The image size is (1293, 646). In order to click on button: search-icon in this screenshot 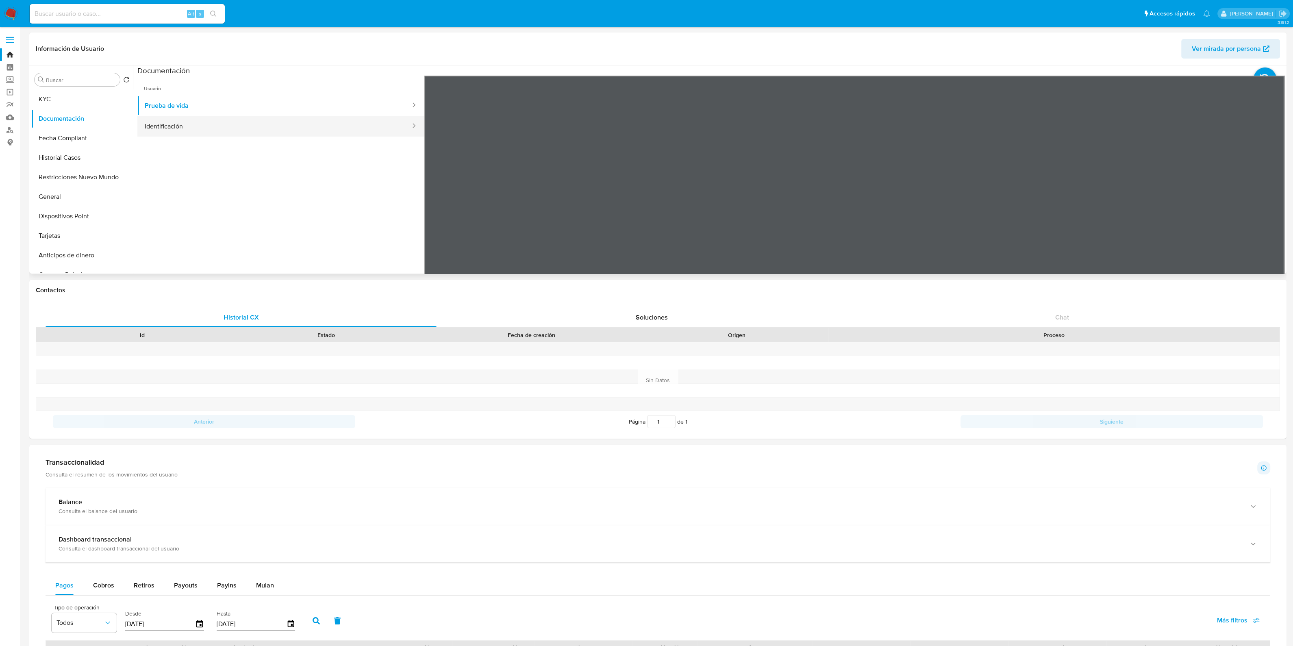, I will do `click(213, 14)`.